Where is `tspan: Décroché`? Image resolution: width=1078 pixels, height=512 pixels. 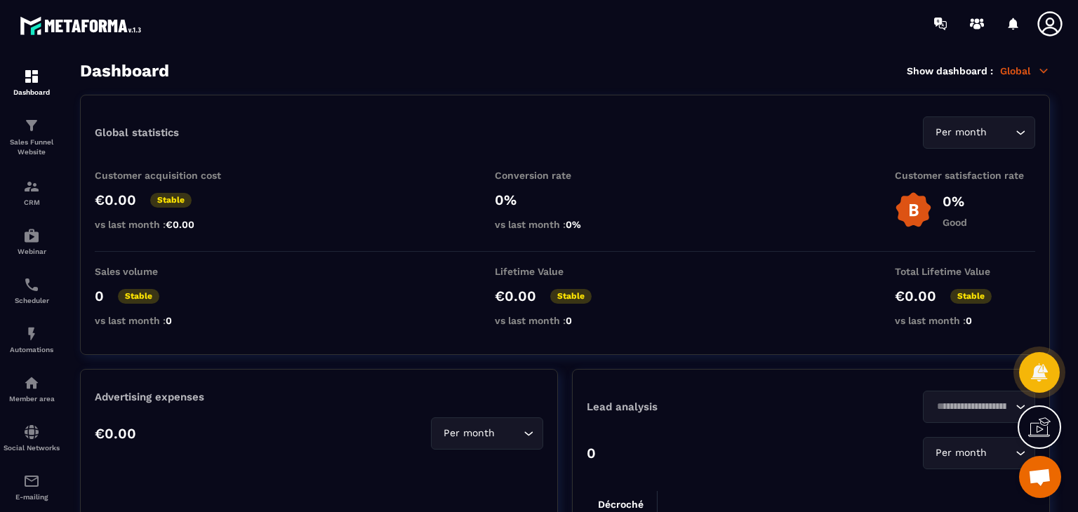
tspan: Décroché is located at coordinates (620, 504).